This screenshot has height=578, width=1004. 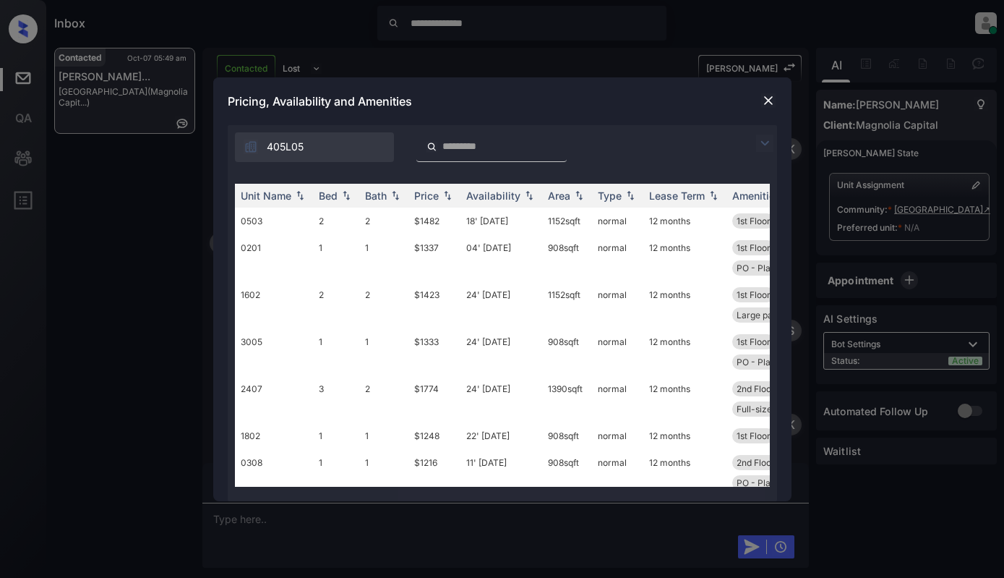 What do you see at coordinates (285, 147) in the screenshot?
I see `span: 405L05` at bounding box center [285, 147].